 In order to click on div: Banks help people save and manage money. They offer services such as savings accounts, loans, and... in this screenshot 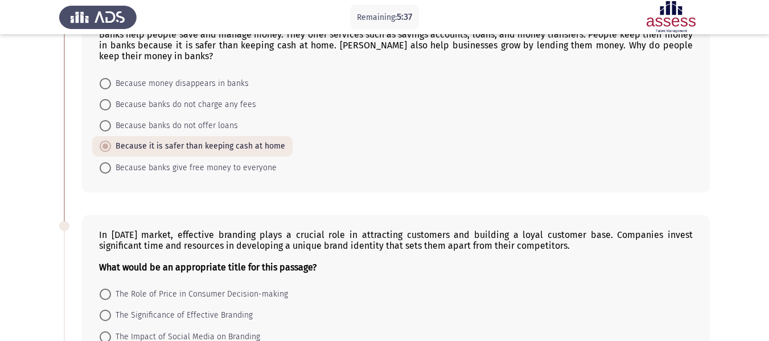, I will do `click(396, 45)`.